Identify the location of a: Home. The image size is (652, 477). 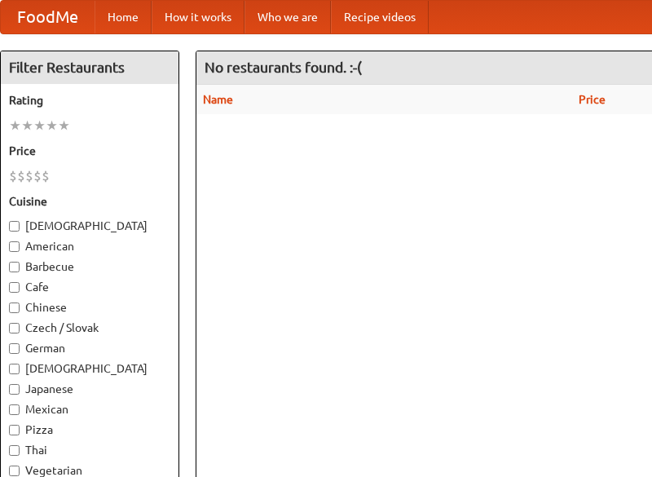
(123, 17).